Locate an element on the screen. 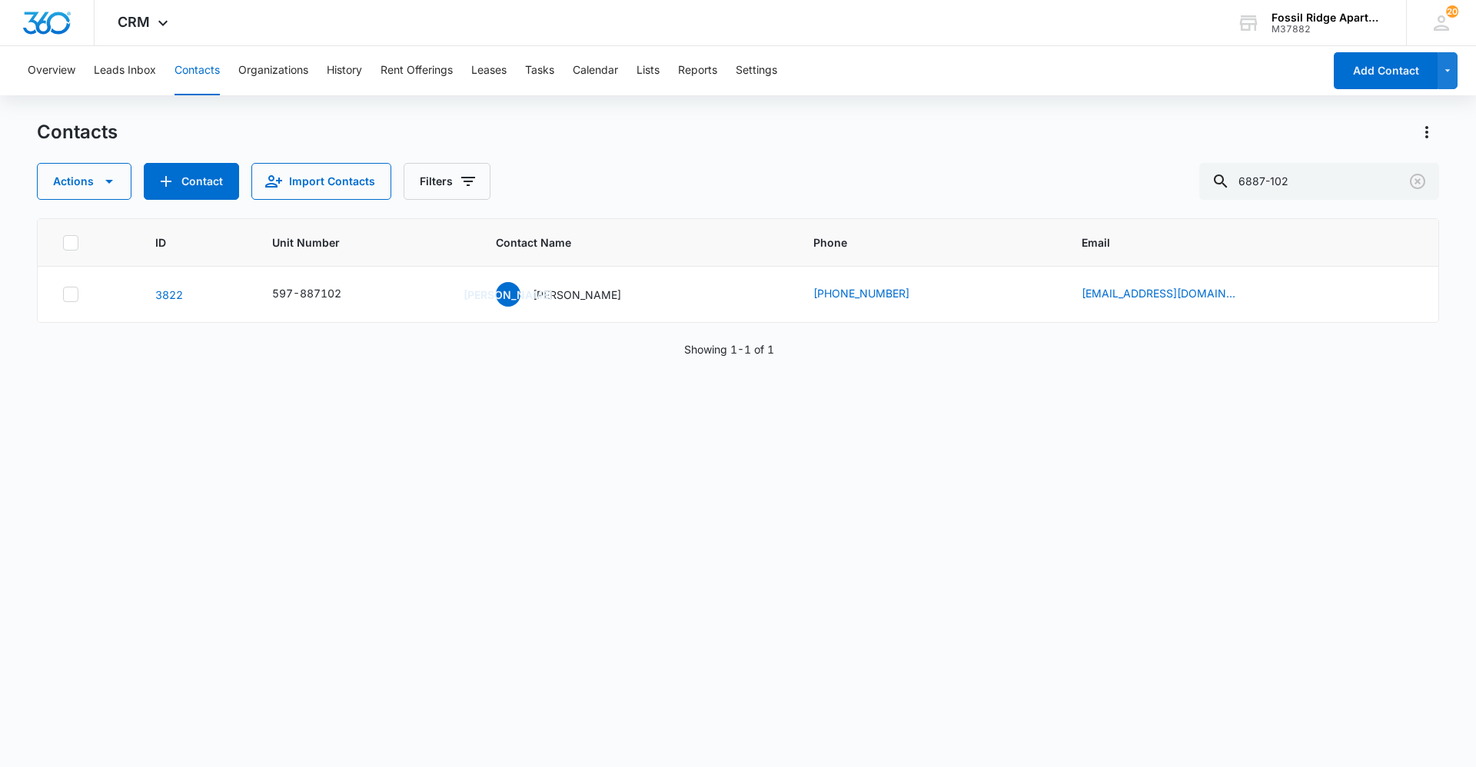  button: Overview is located at coordinates (52, 71).